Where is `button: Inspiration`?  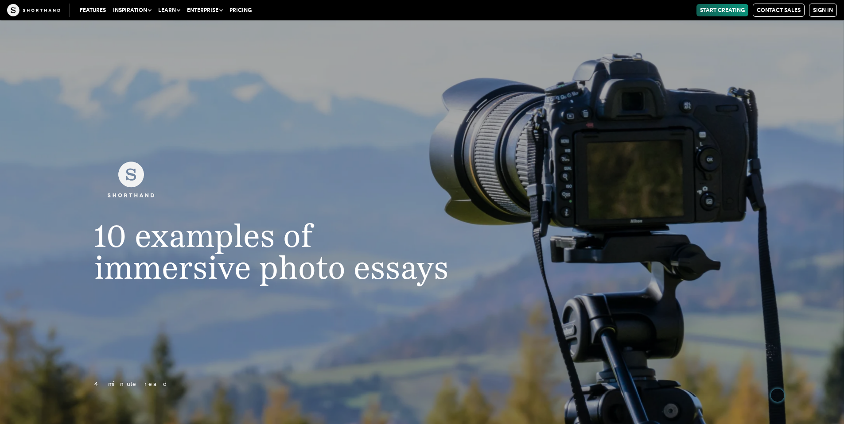 button: Inspiration is located at coordinates (132, 10).